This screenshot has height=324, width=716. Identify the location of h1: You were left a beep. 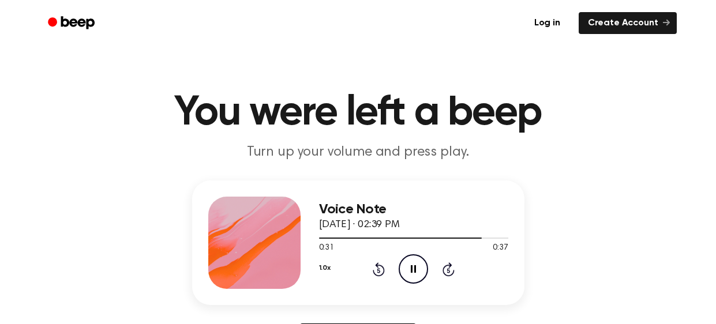
(358, 113).